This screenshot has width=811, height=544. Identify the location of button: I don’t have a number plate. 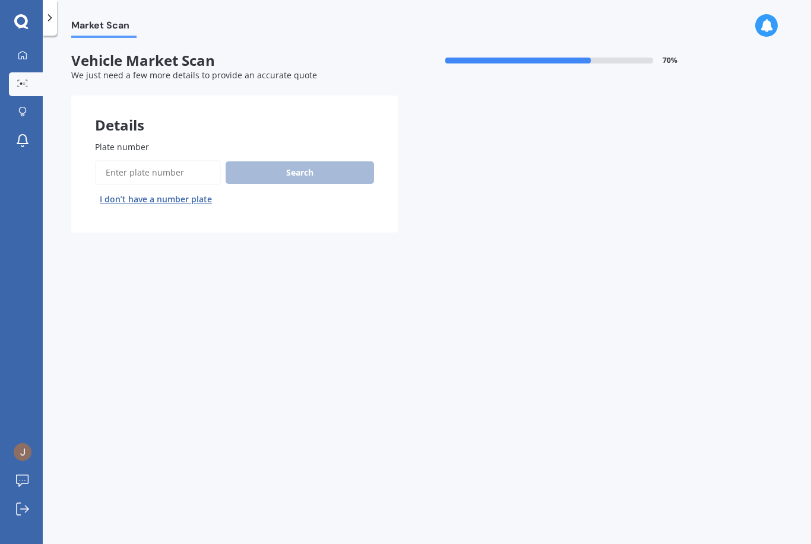
(156, 199).